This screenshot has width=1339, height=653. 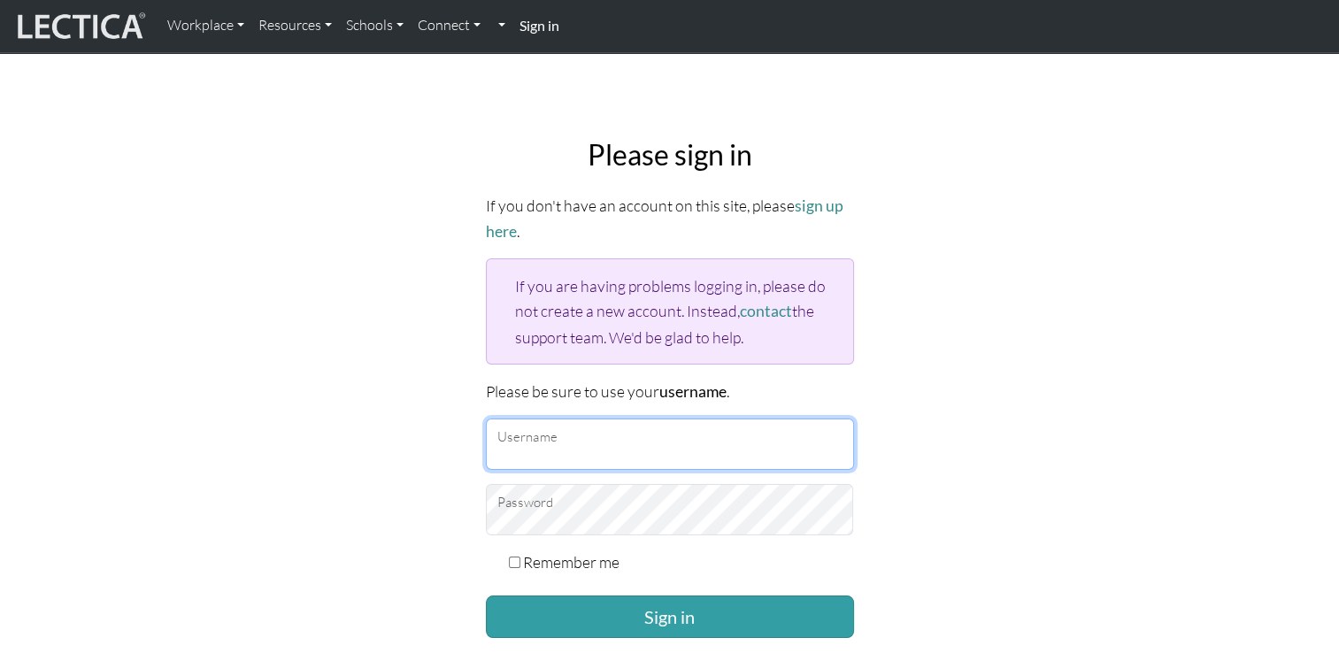 I want to click on label: Remember me, so click(x=571, y=562).